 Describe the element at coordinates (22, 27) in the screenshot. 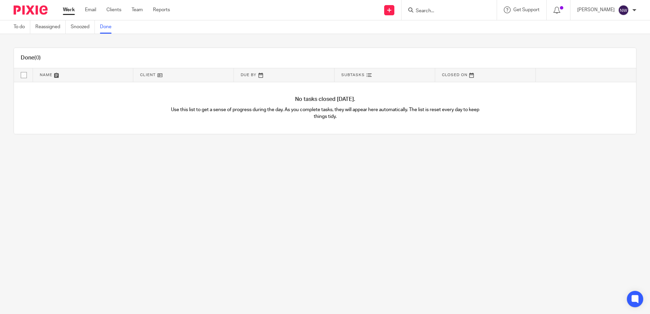

I see `a: To do` at that location.